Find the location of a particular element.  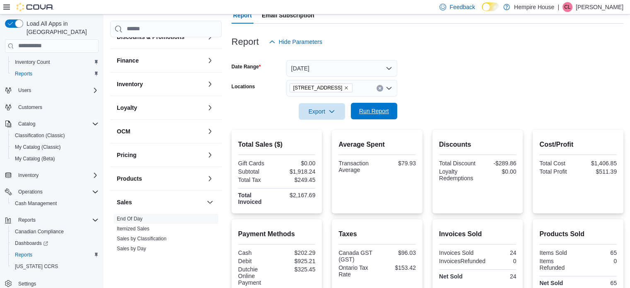

button: My Catalog (Classic) is located at coordinates (55, 147).